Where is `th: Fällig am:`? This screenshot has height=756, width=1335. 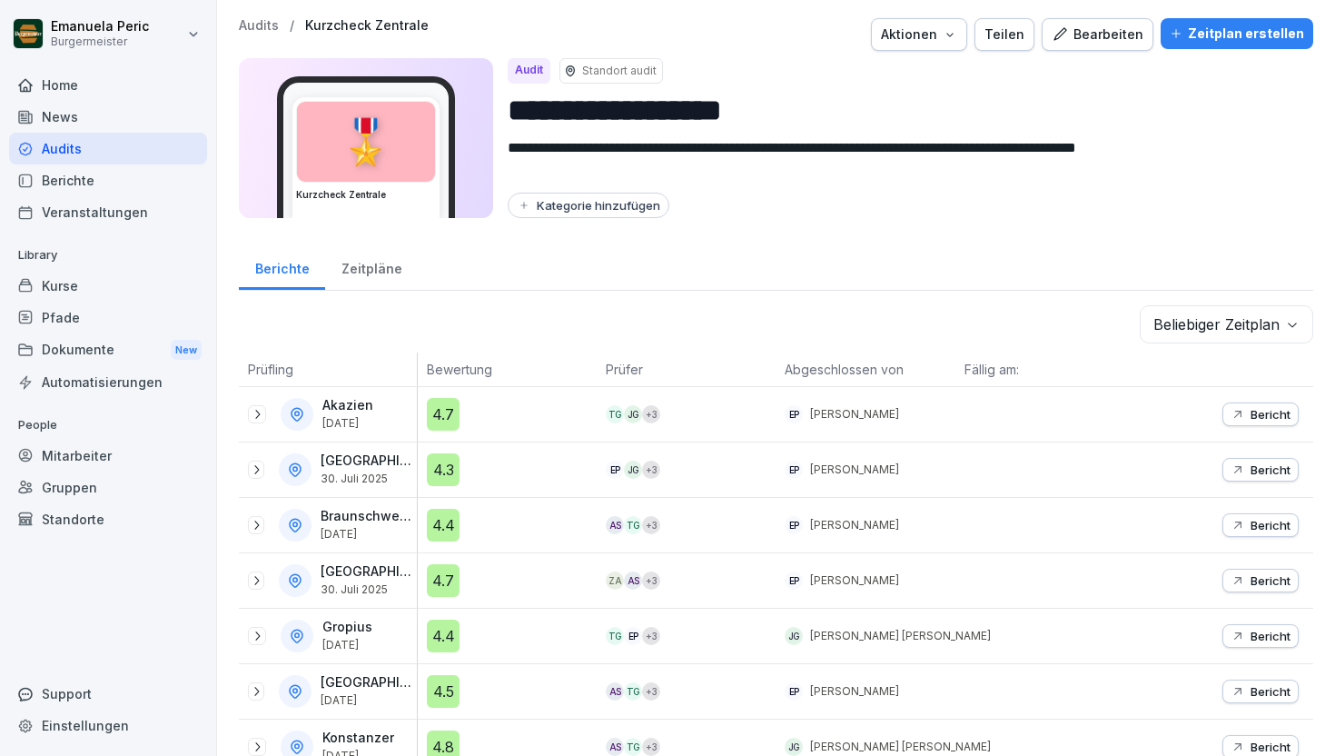 th: Fällig am: is located at coordinates (1045, 370).